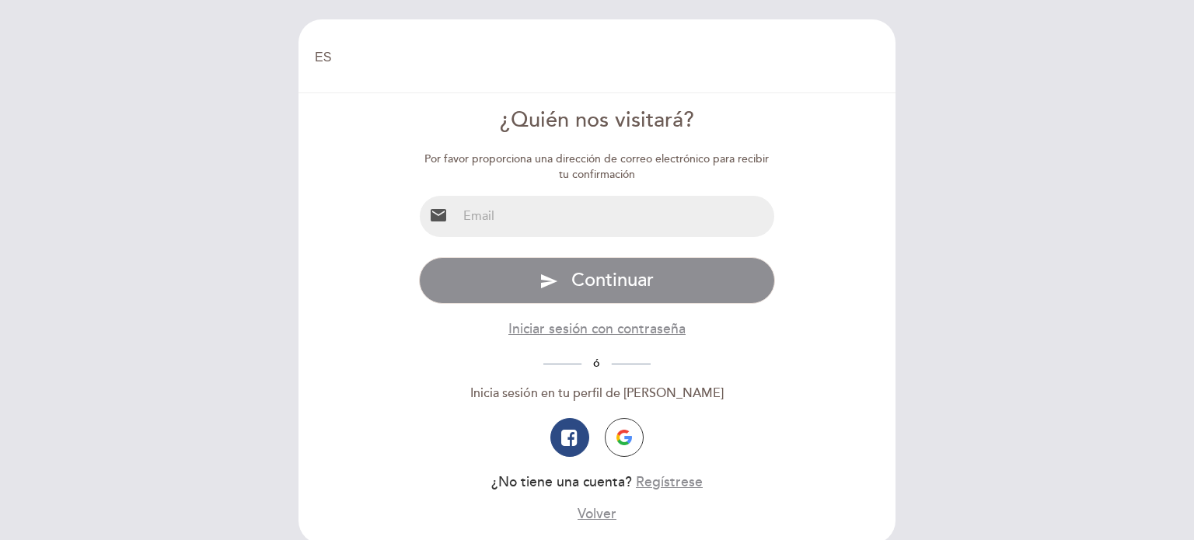 This screenshot has width=1194, height=540. I want to click on span: ¿No tiene una cuenta?, so click(561, 482).